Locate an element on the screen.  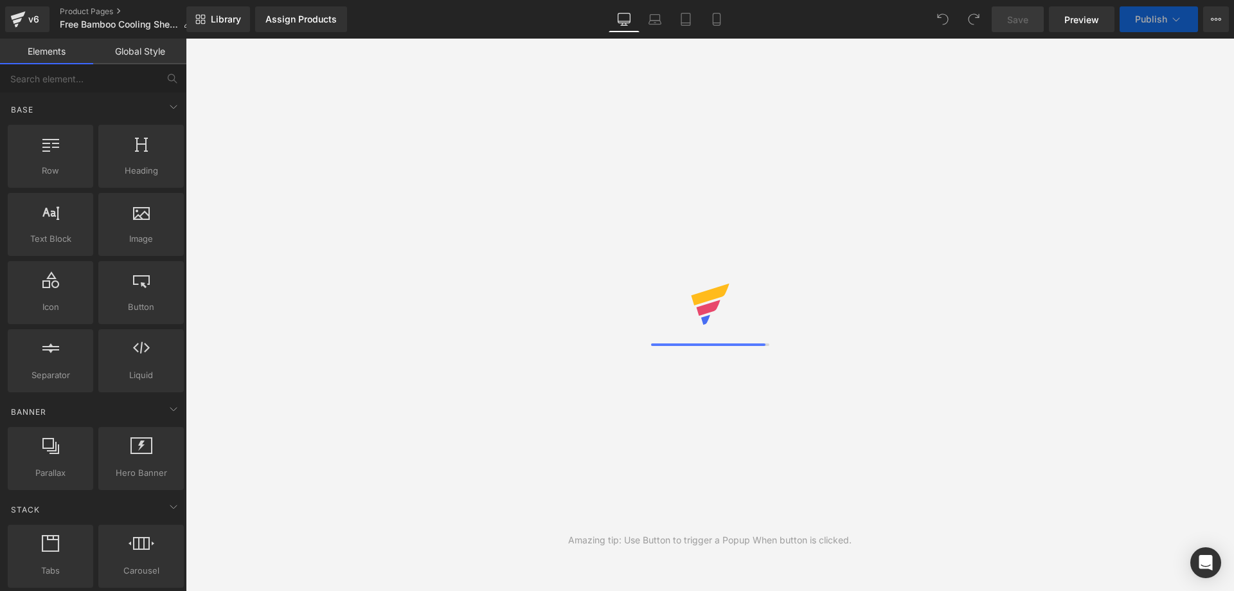
span: Liquid is located at coordinates (141, 375).